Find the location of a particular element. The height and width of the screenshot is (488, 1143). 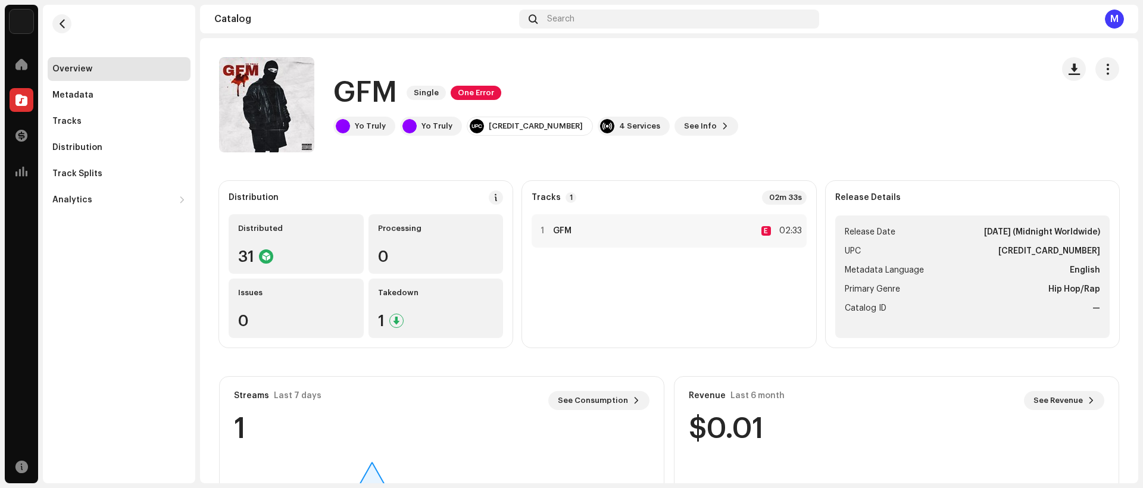

strong: English is located at coordinates (1085, 270).